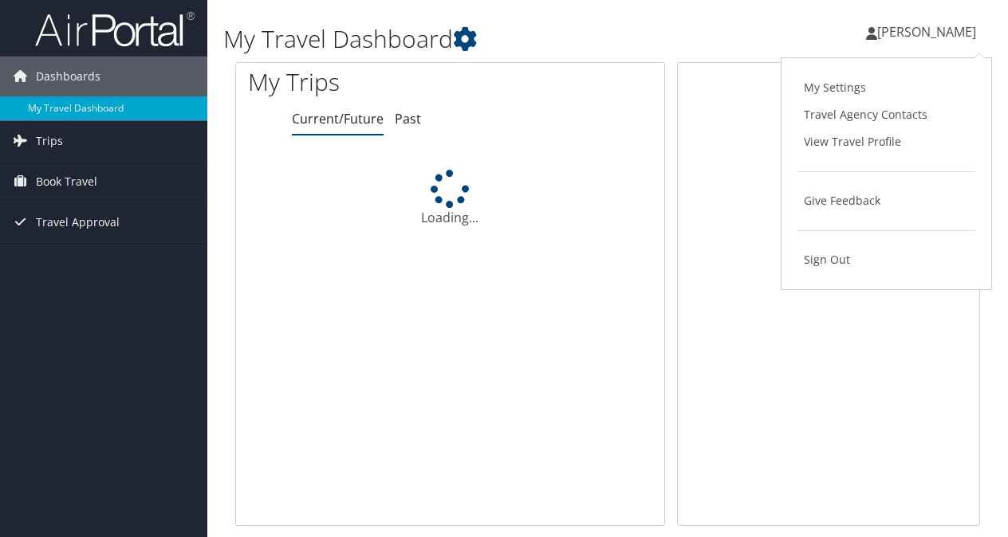 This screenshot has width=1008, height=537. What do you see at coordinates (407, 119) in the screenshot?
I see `a: Past` at bounding box center [407, 119].